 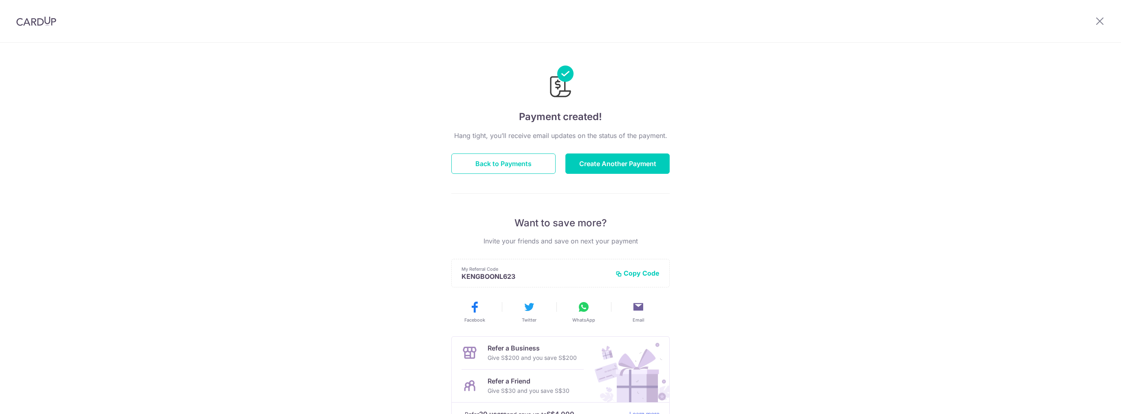 What do you see at coordinates (584, 320) in the screenshot?
I see `span: WhatsApp` at bounding box center [584, 320].